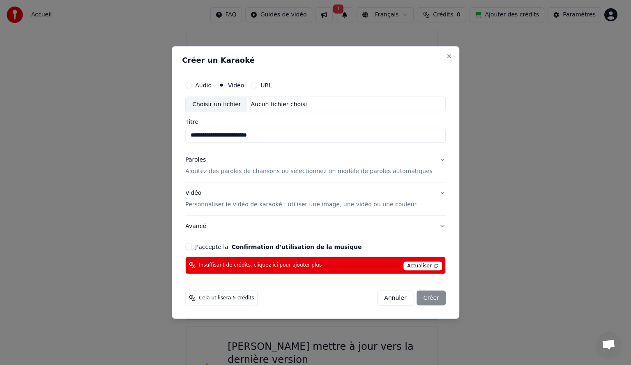 This screenshot has height=365, width=631. Describe the element at coordinates (301, 199) in the screenshot. I see `div: Vidéo` at that location.